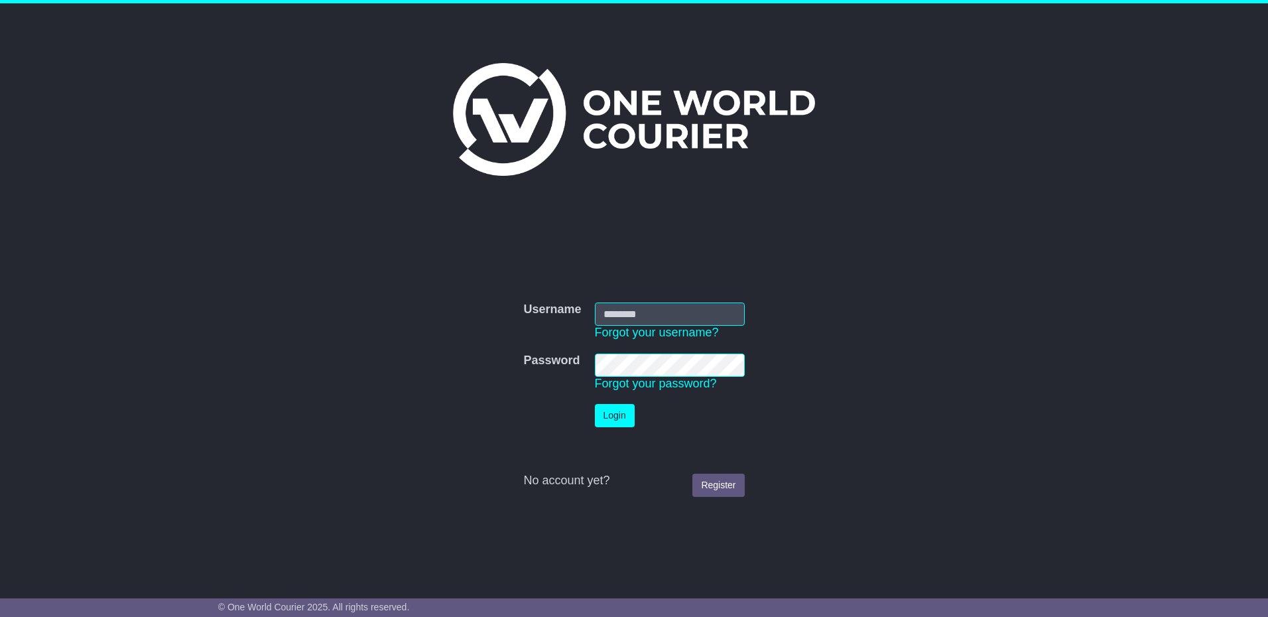 This screenshot has height=617, width=1268. I want to click on span: © One World Courier 2025. All rights reserved., so click(314, 607).